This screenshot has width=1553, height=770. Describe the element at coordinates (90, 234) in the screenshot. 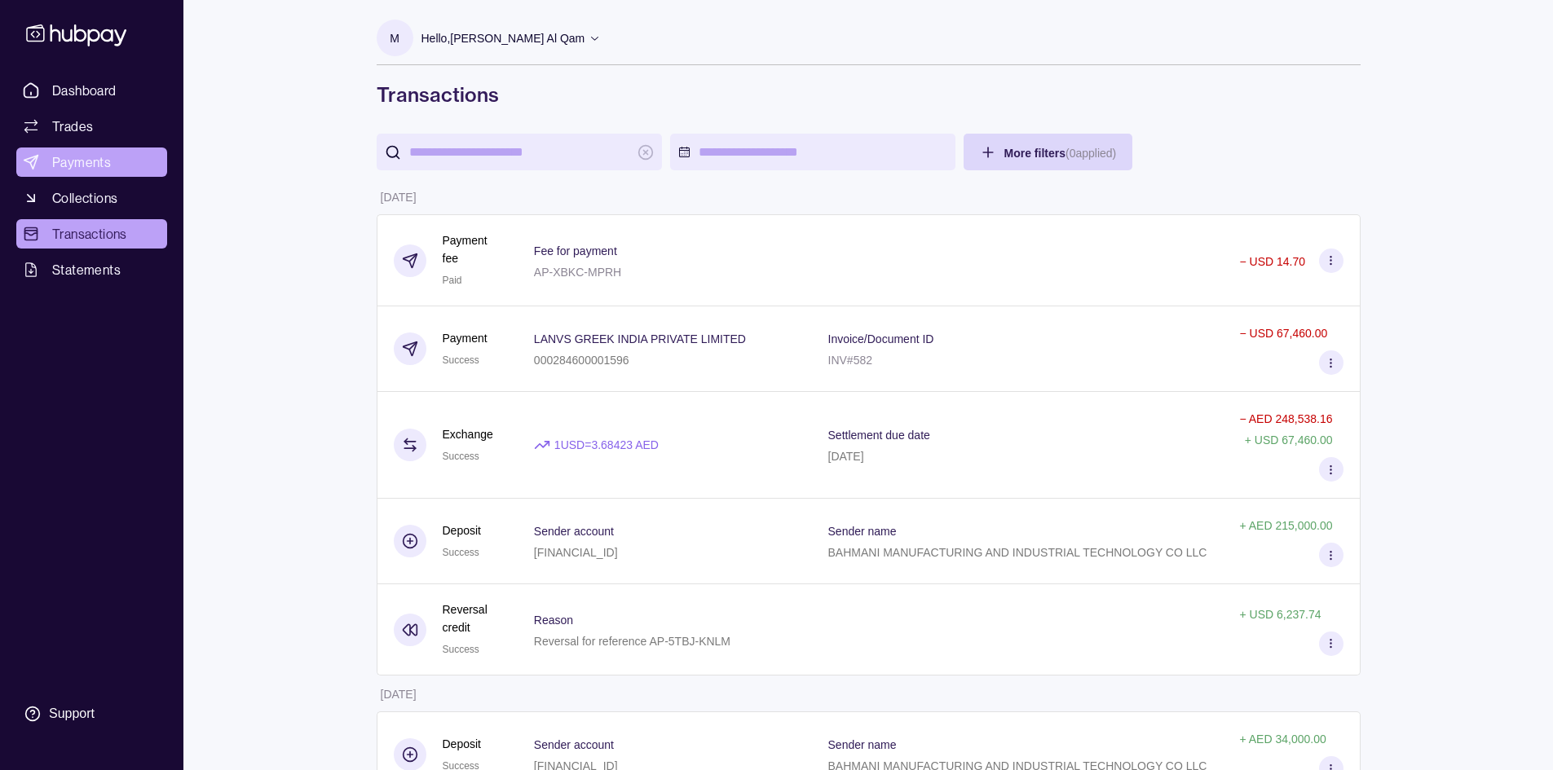

I see `span: Transactions` at that location.